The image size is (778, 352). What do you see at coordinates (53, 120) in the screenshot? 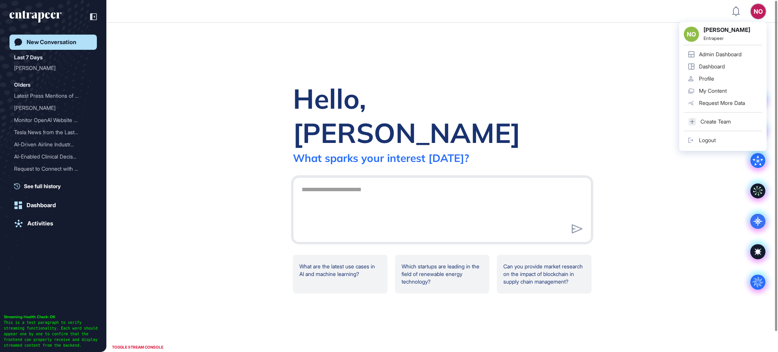
I see `div: Monitor OpenAI Website Activity` at bounding box center [53, 120].